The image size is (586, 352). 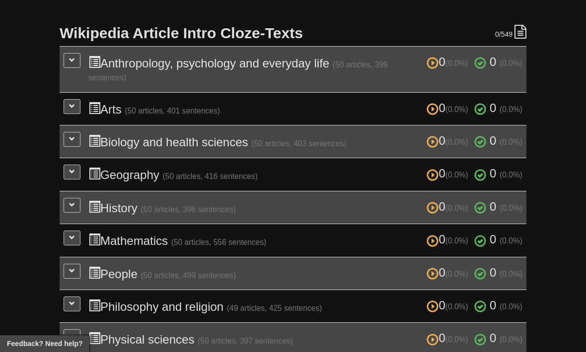 What do you see at coordinates (238, 71) in the screenshot?
I see `small: (50 articles, 399 sentences)` at bounding box center [238, 71].